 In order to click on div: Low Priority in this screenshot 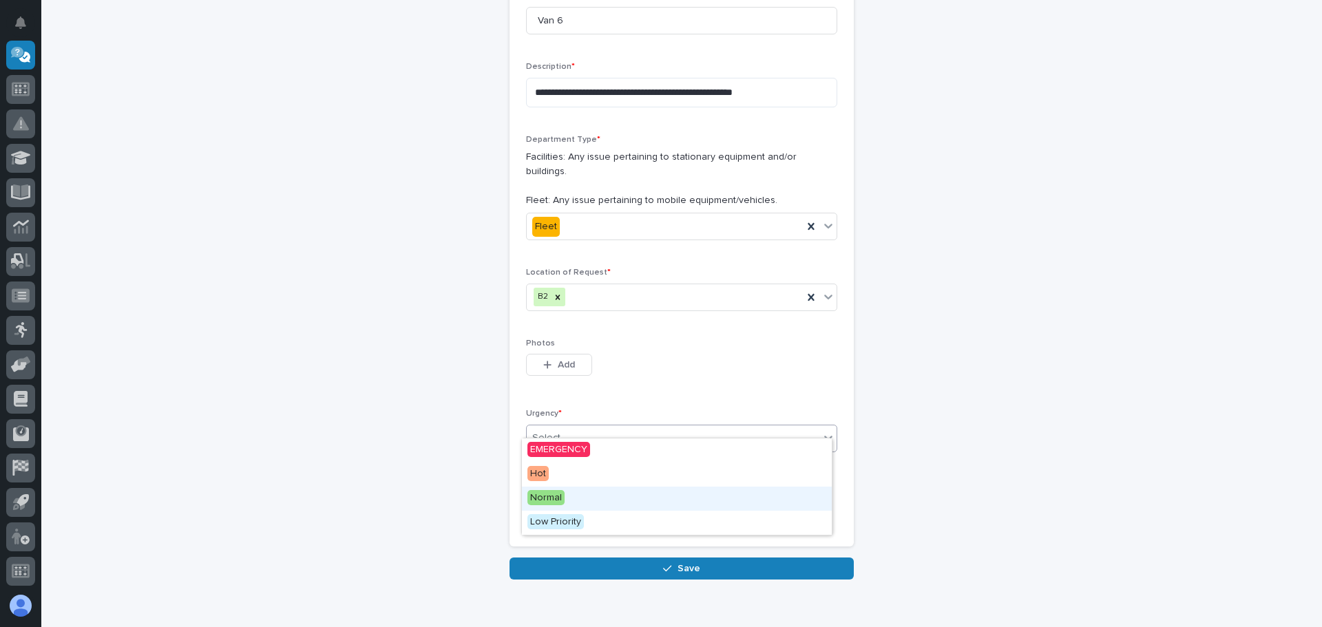, I will do `click(677, 523)`.